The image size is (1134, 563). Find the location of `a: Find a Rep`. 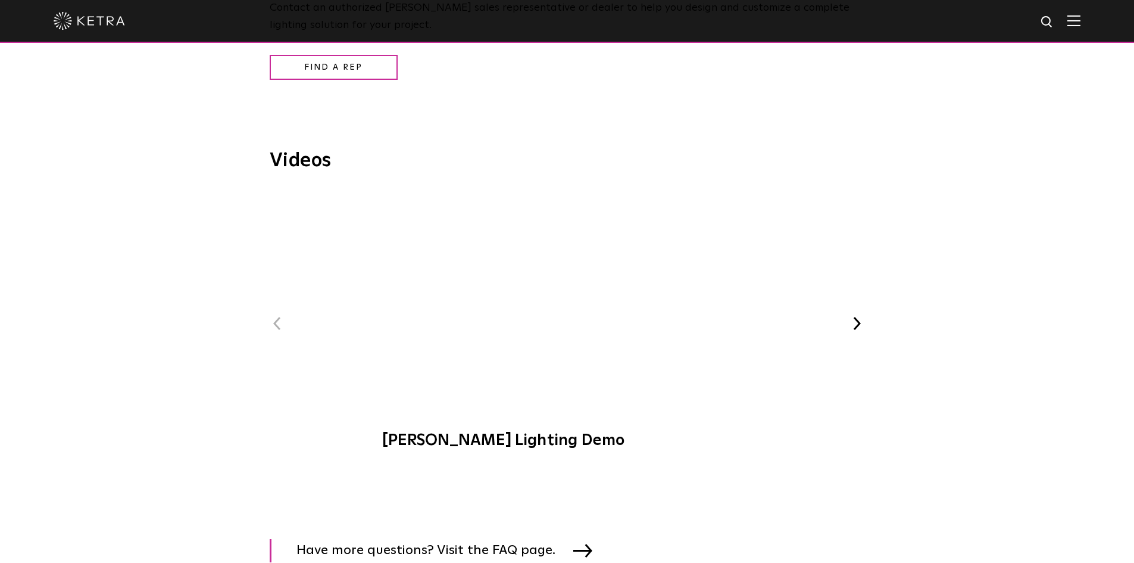

a: Find a Rep is located at coordinates (333, 67).